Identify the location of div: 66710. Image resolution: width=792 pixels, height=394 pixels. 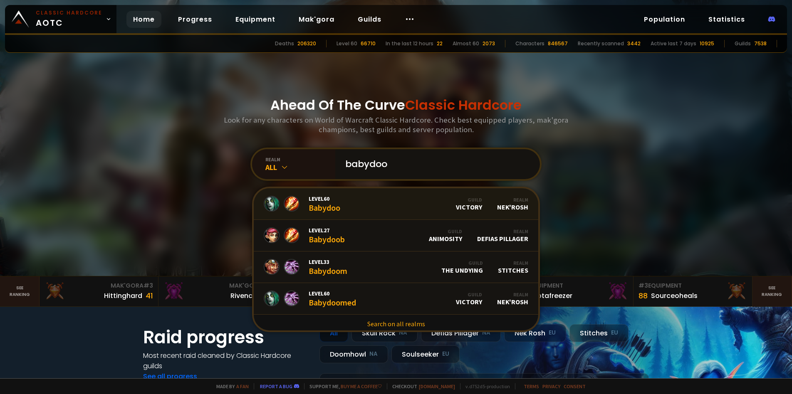
(368, 44).